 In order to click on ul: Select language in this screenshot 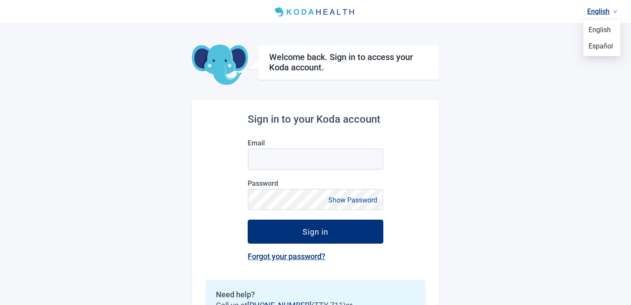, I will do `click(601, 38)`.